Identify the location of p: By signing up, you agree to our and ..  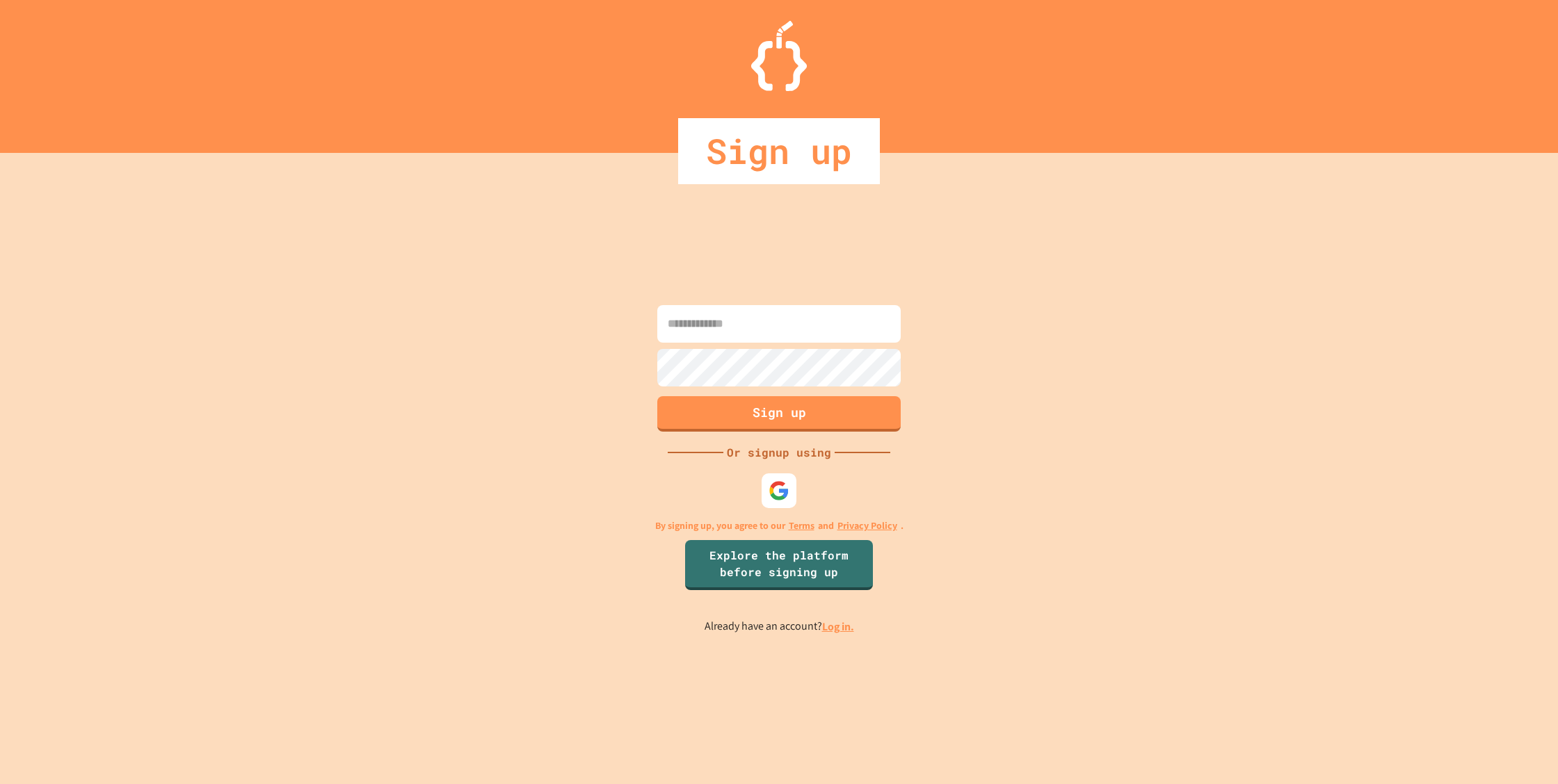
(779, 525).